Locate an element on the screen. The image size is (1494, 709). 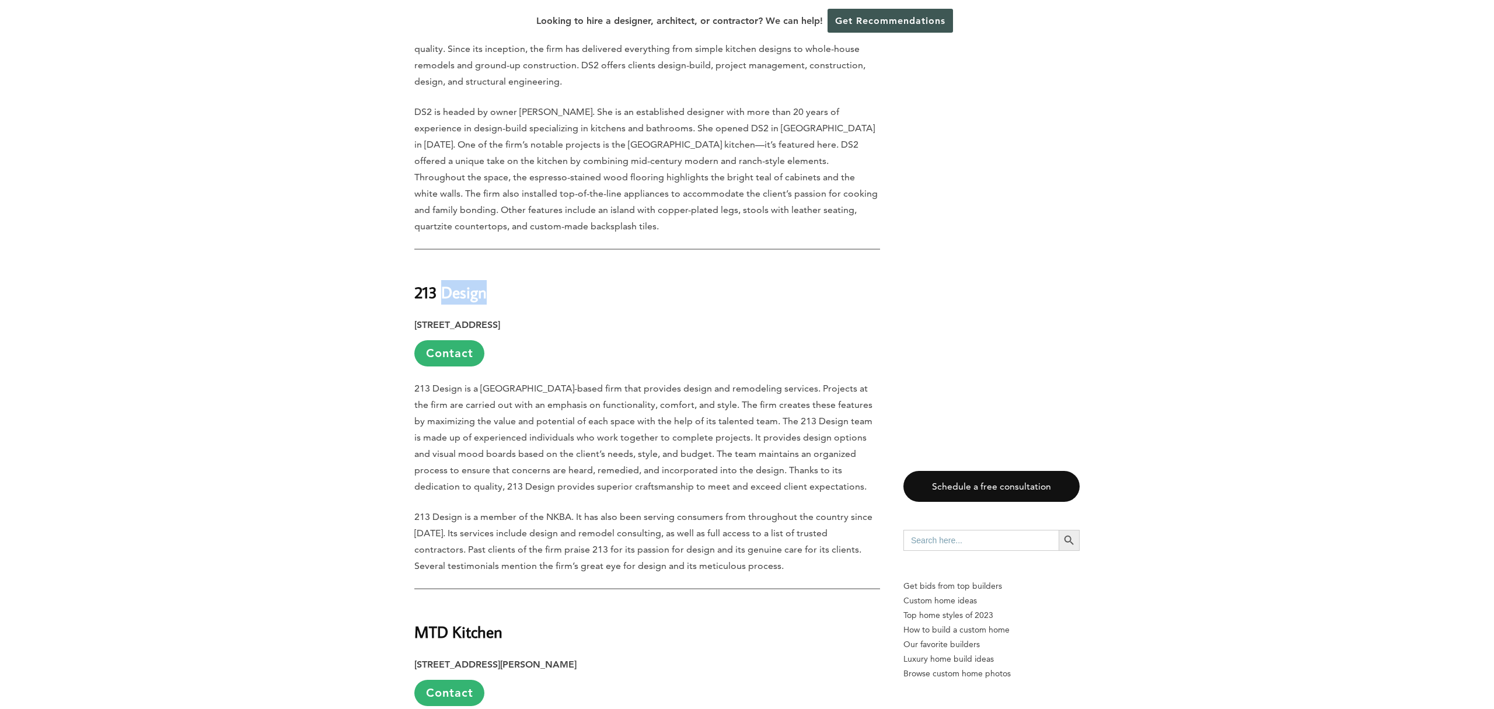
p: Our favorite builders is located at coordinates (992, 644).